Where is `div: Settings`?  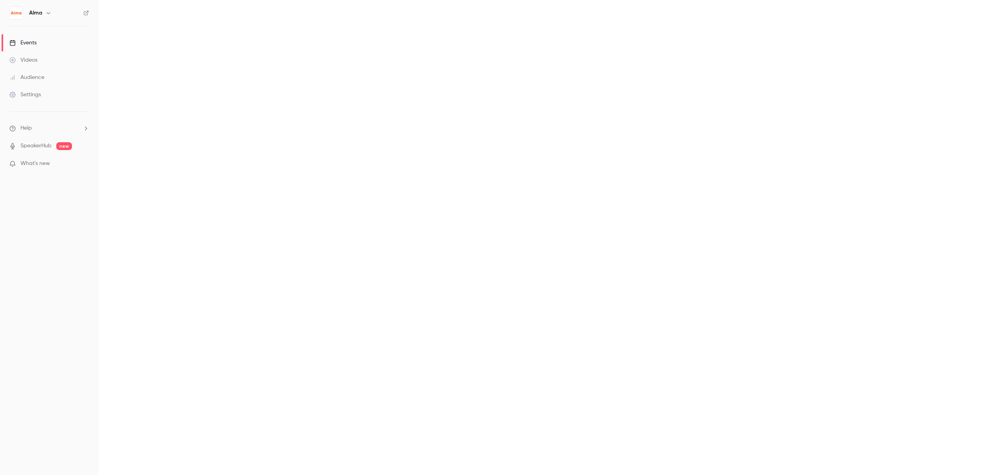
div: Settings is located at coordinates (25, 95).